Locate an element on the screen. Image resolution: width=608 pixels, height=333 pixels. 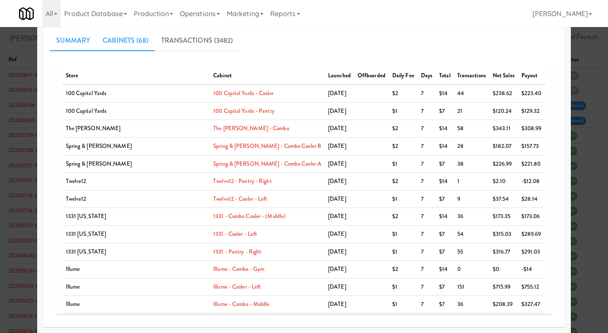
td: $37.54 is located at coordinates (504, 199).